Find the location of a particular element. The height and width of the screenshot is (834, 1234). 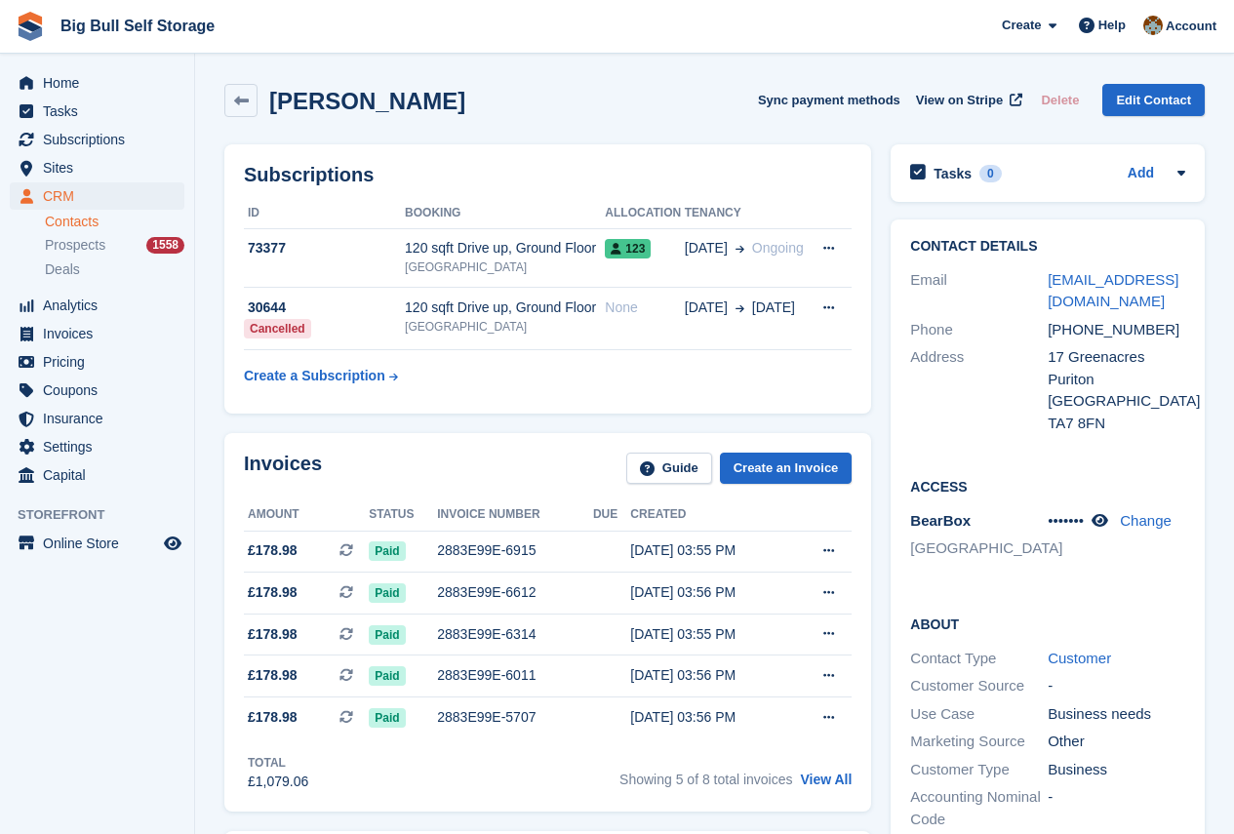

div: 2883E99E-6612 is located at coordinates (515, 592).